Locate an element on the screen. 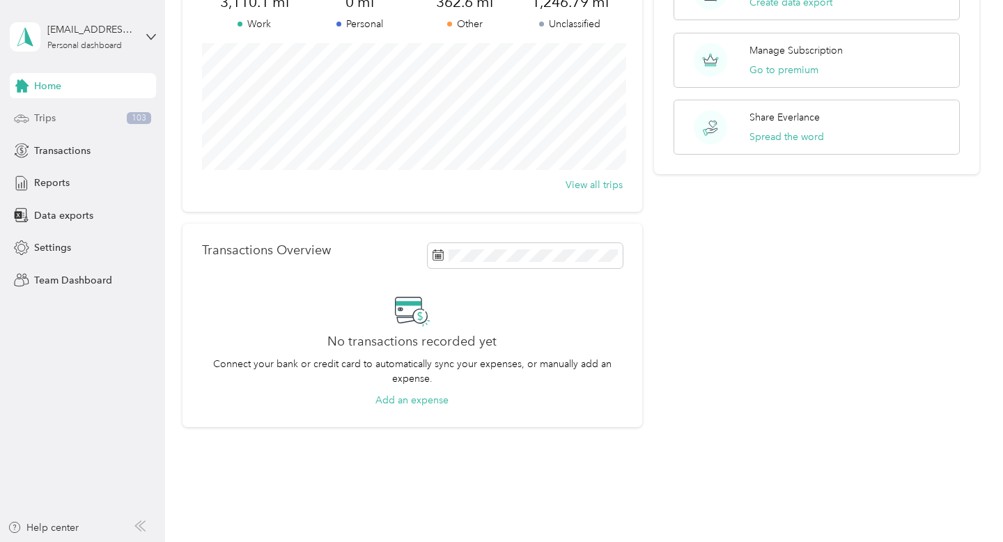  span: Trips is located at coordinates (45, 118).